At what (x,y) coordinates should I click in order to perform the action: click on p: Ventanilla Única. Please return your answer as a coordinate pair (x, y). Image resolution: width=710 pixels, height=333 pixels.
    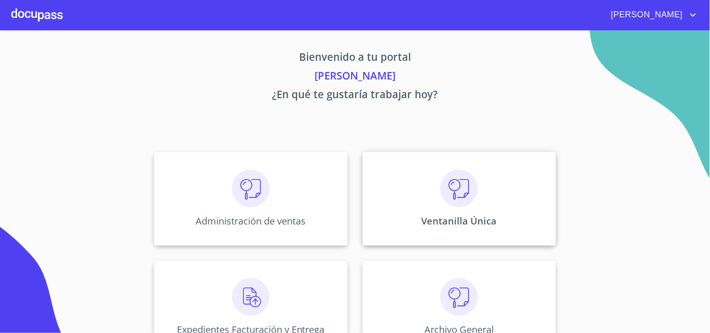
    Looking at the image, I should click on (459, 221).